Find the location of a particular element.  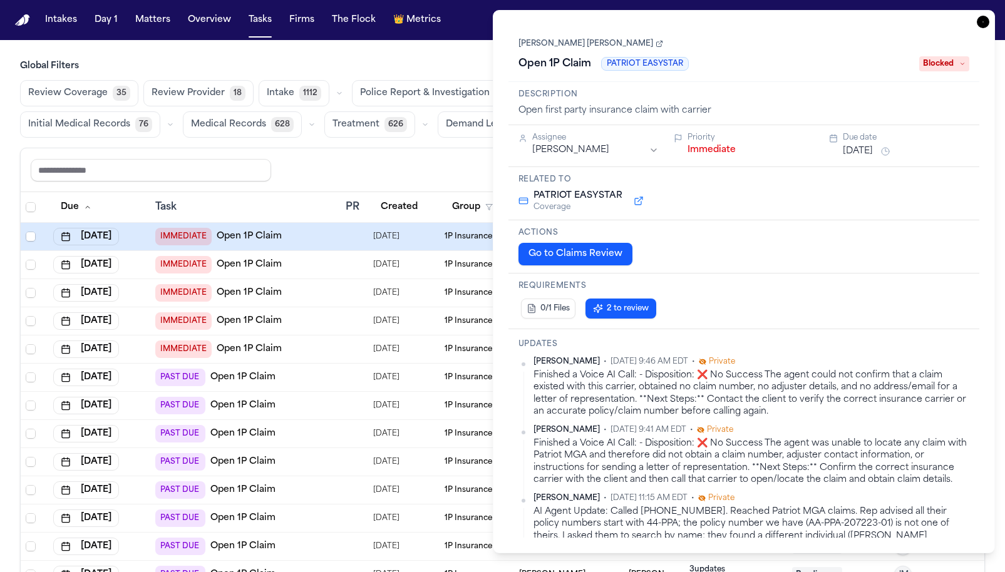

div: Priority is located at coordinates (751, 138).